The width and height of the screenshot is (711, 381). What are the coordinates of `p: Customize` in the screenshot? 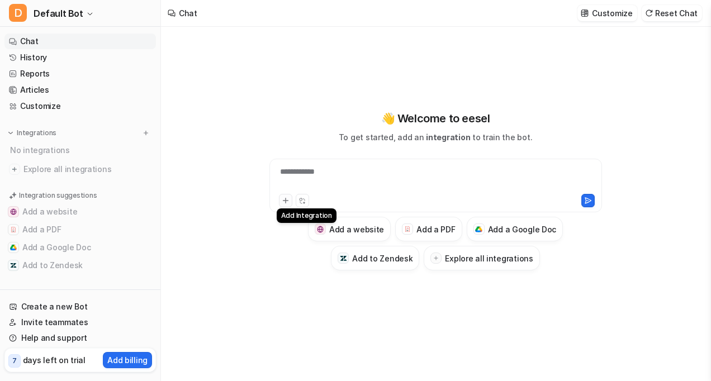 It's located at (612, 13).